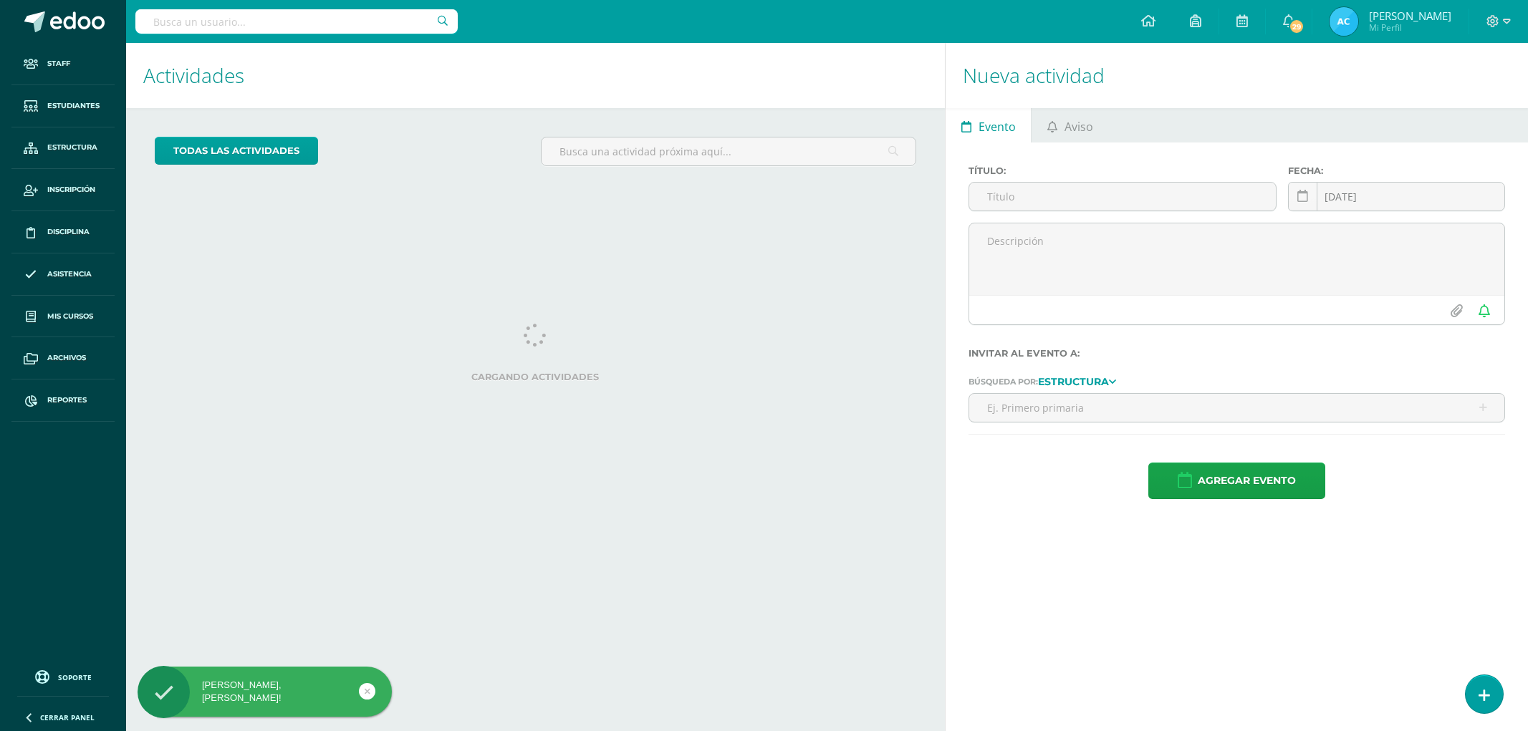 Image resolution: width=1528 pixels, height=731 pixels. What do you see at coordinates (67, 718) in the screenshot?
I see `span: Cerrar panel` at bounding box center [67, 718].